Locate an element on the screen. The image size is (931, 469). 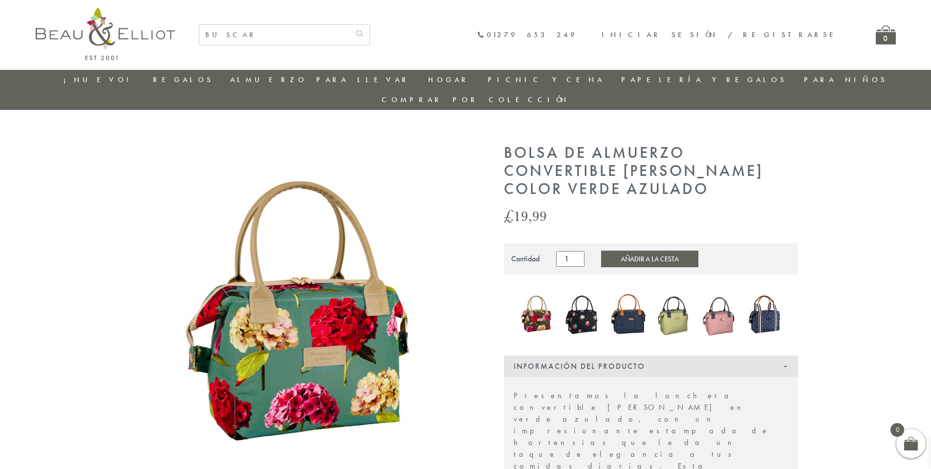
a: 0 is located at coordinates (885, 35).